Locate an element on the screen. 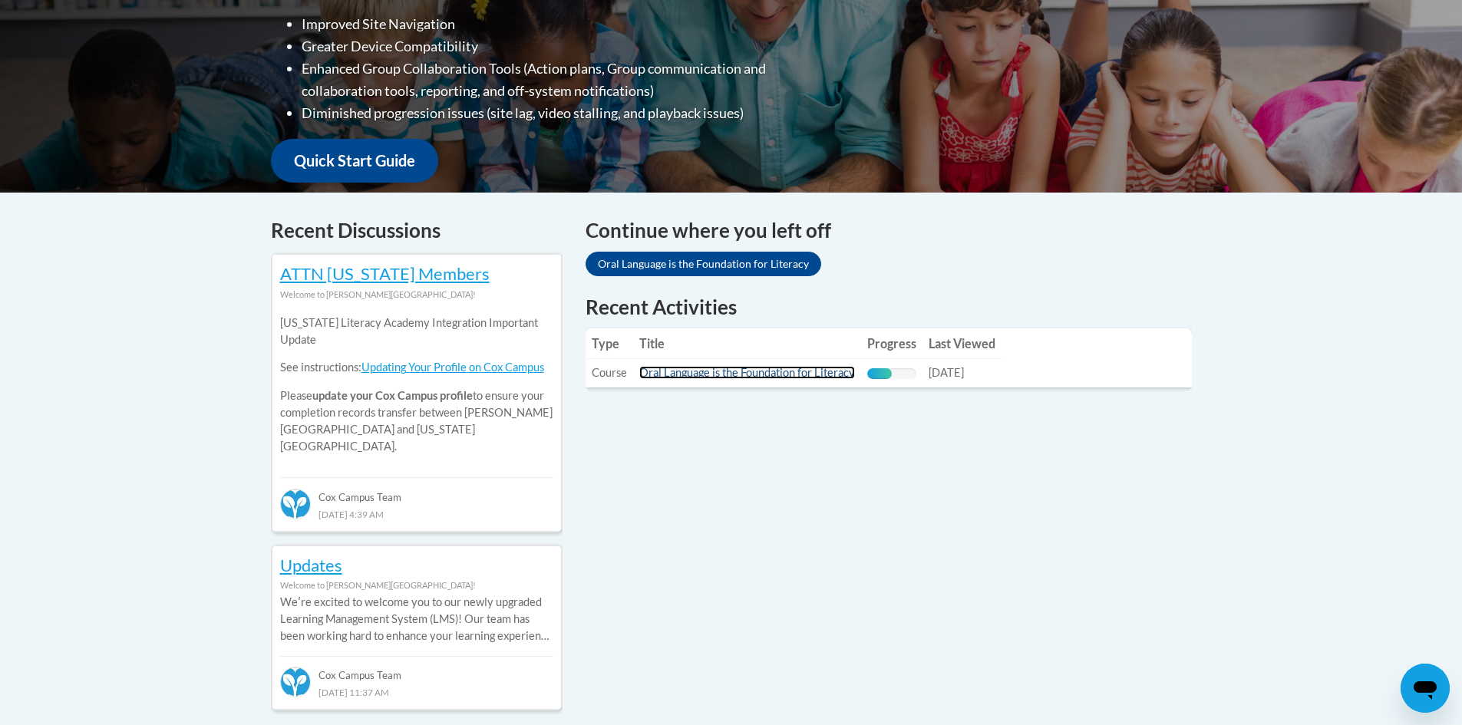 The width and height of the screenshot is (1462, 725). h4: Continue where you left off is located at coordinates (889, 230).